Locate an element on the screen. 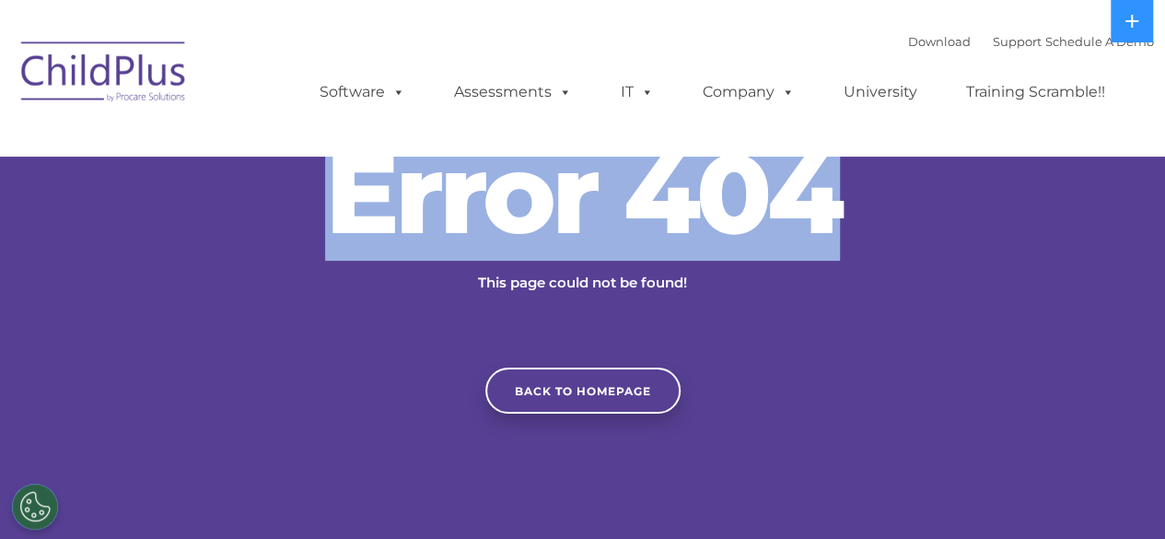  a: Software is located at coordinates (362, 92).